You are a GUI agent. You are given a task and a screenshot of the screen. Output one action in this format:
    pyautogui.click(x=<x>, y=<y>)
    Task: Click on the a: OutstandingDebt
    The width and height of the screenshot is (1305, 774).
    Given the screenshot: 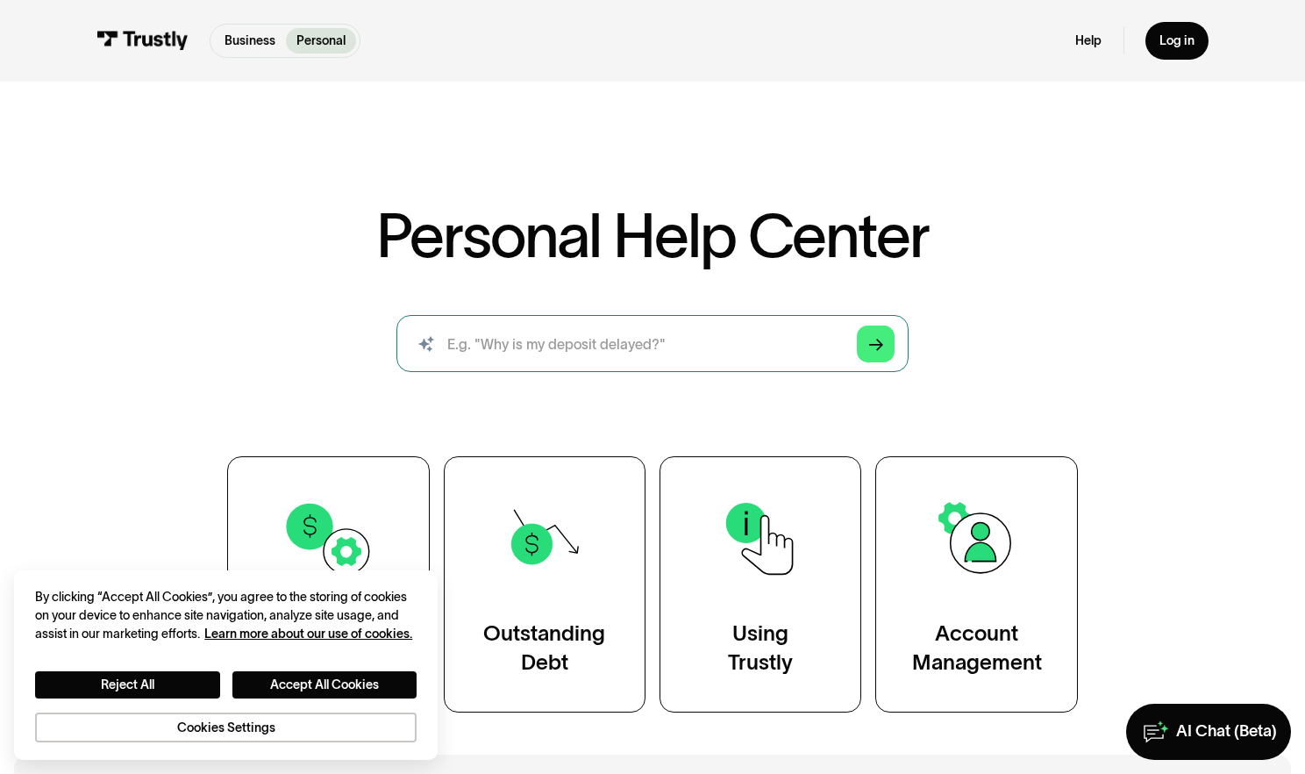 What is the action you would take?
    pyautogui.click(x=545, y=584)
    